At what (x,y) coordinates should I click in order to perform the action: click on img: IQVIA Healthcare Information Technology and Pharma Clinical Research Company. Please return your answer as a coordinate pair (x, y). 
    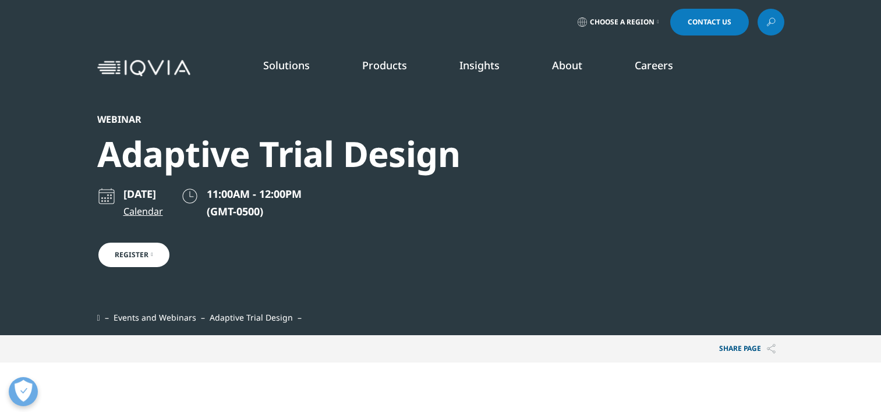
    Looking at the image, I should click on (144, 68).